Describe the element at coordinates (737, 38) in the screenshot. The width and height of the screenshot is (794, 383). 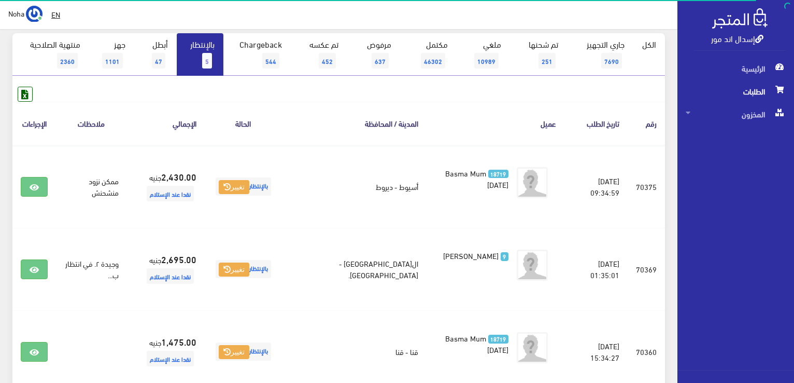
I see `a: إسدال اند مور` at that location.